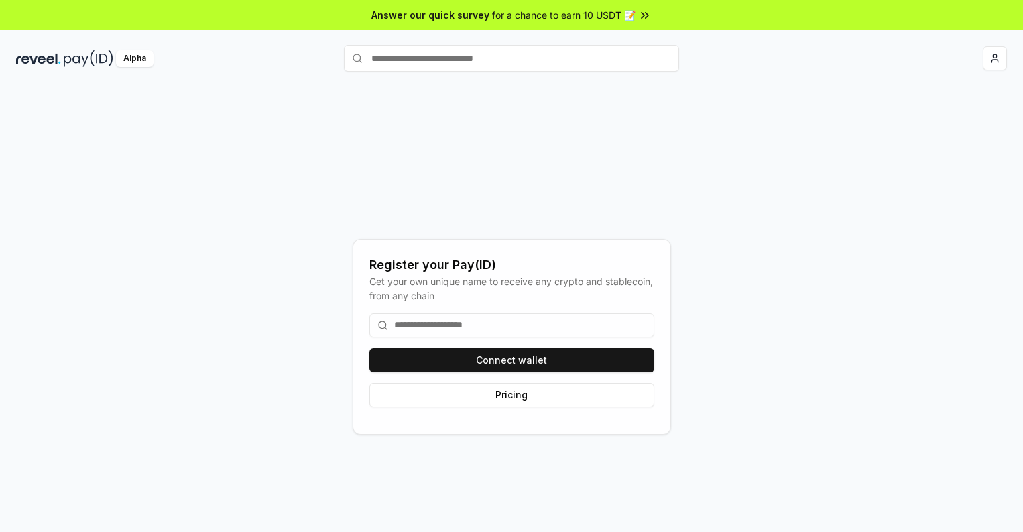 The height and width of the screenshot is (532, 1023). What do you see at coordinates (431, 15) in the screenshot?
I see `span: Answer our quick survey` at bounding box center [431, 15].